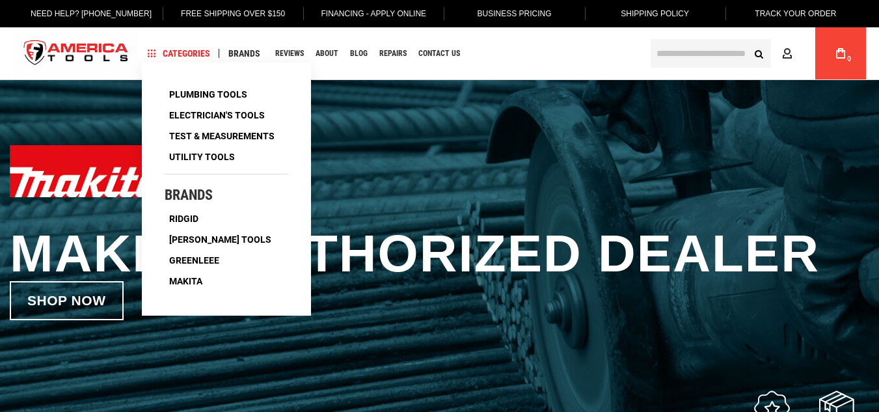  I want to click on span: 0, so click(849, 59).